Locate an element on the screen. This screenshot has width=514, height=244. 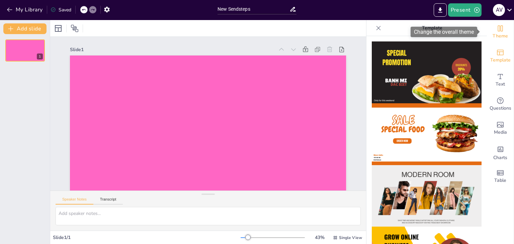
button: Export to PowerPoint is located at coordinates (440, 10).